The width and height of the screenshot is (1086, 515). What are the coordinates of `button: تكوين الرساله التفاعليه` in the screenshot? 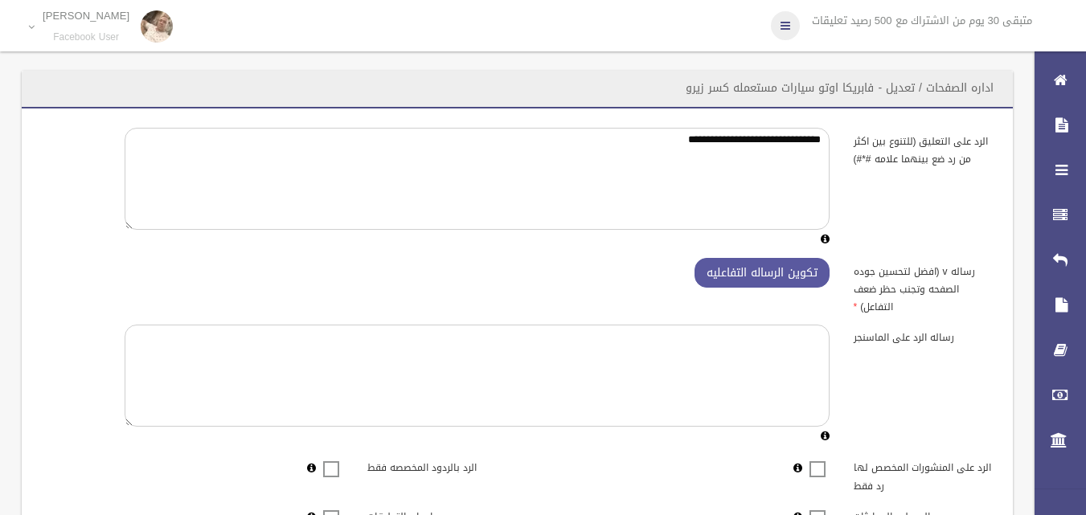 It's located at (762, 272).